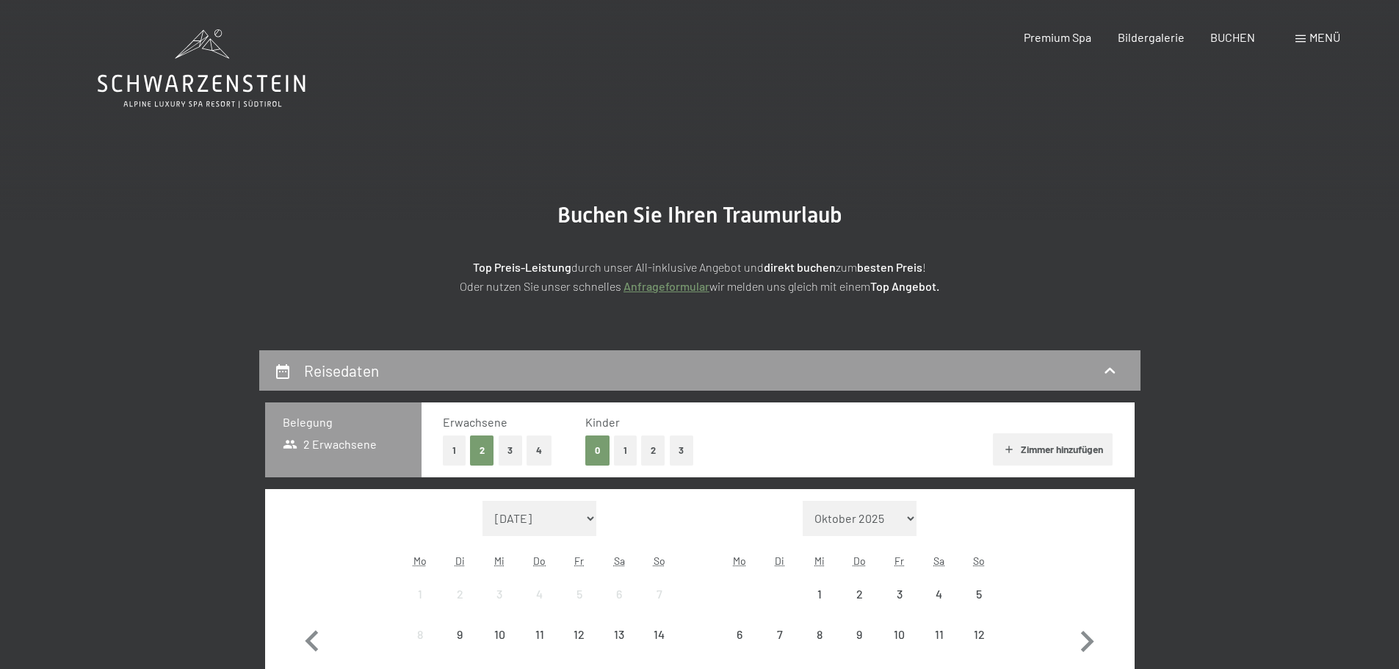 Image resolution: width=1399 pixels, height=669 pixels. Describe the element at coordinates (1324, 37) in the screenshot. I see `span: Menü` at that location.